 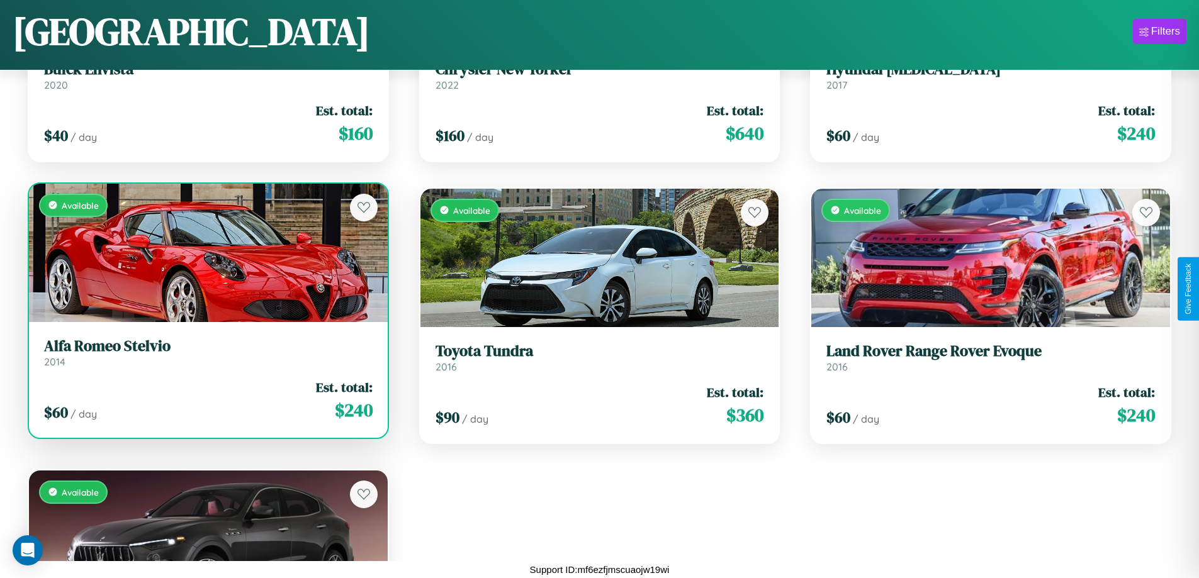 I want to click on h3: Alfa Romeo Stelvio, so click(x=208, y=346).